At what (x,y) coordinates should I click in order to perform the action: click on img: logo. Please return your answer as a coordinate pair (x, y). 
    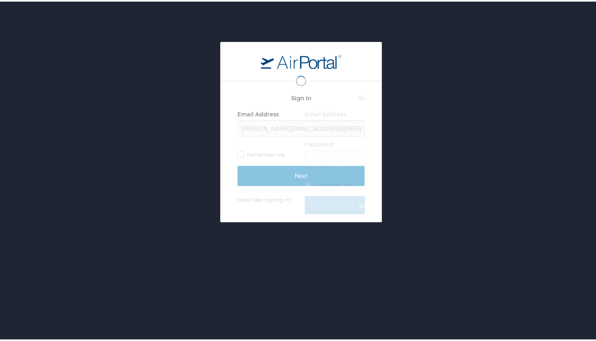
    Looking at the image, I should click on (301, 60).